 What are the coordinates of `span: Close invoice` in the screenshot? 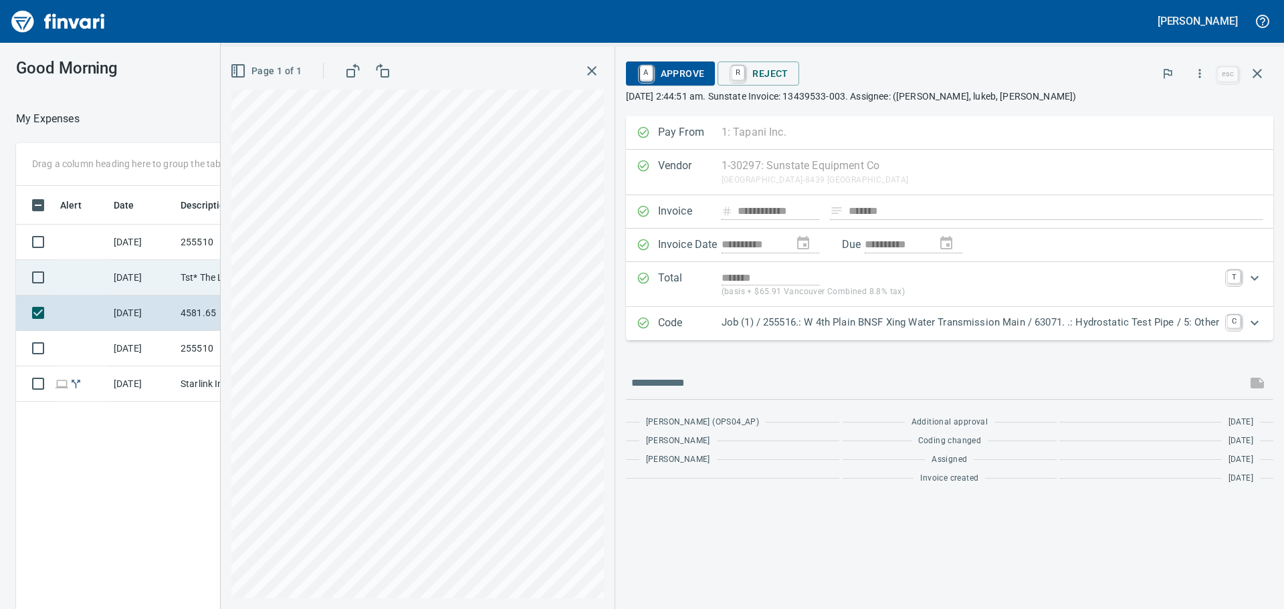 It's located at (1244, 74).